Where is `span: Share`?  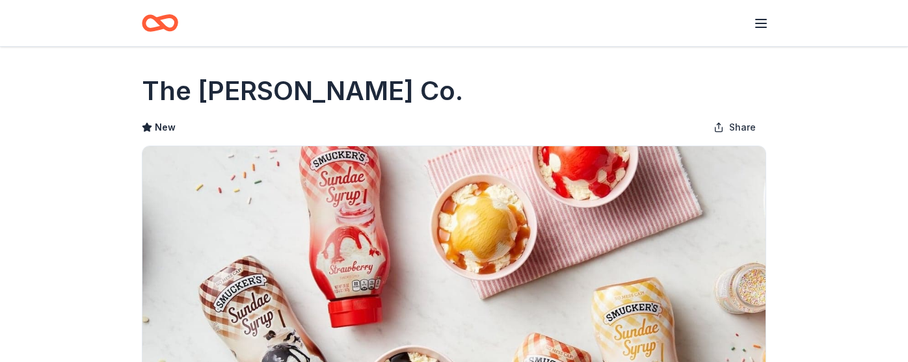
span: Share is located at coordinates (742, 128).